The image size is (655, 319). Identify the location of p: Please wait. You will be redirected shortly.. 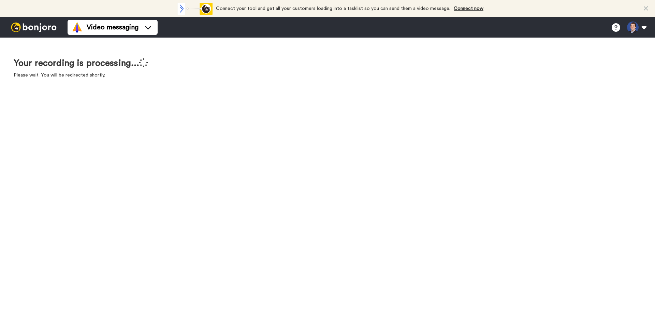
(81, 75).